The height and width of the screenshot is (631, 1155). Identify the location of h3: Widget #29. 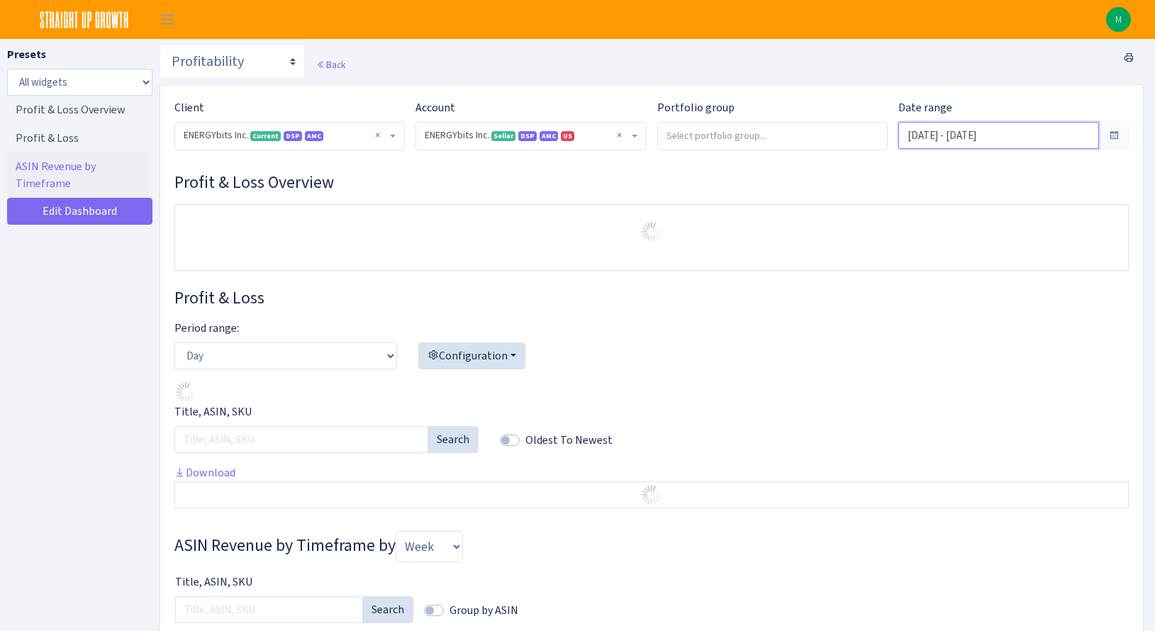
(652, 547).